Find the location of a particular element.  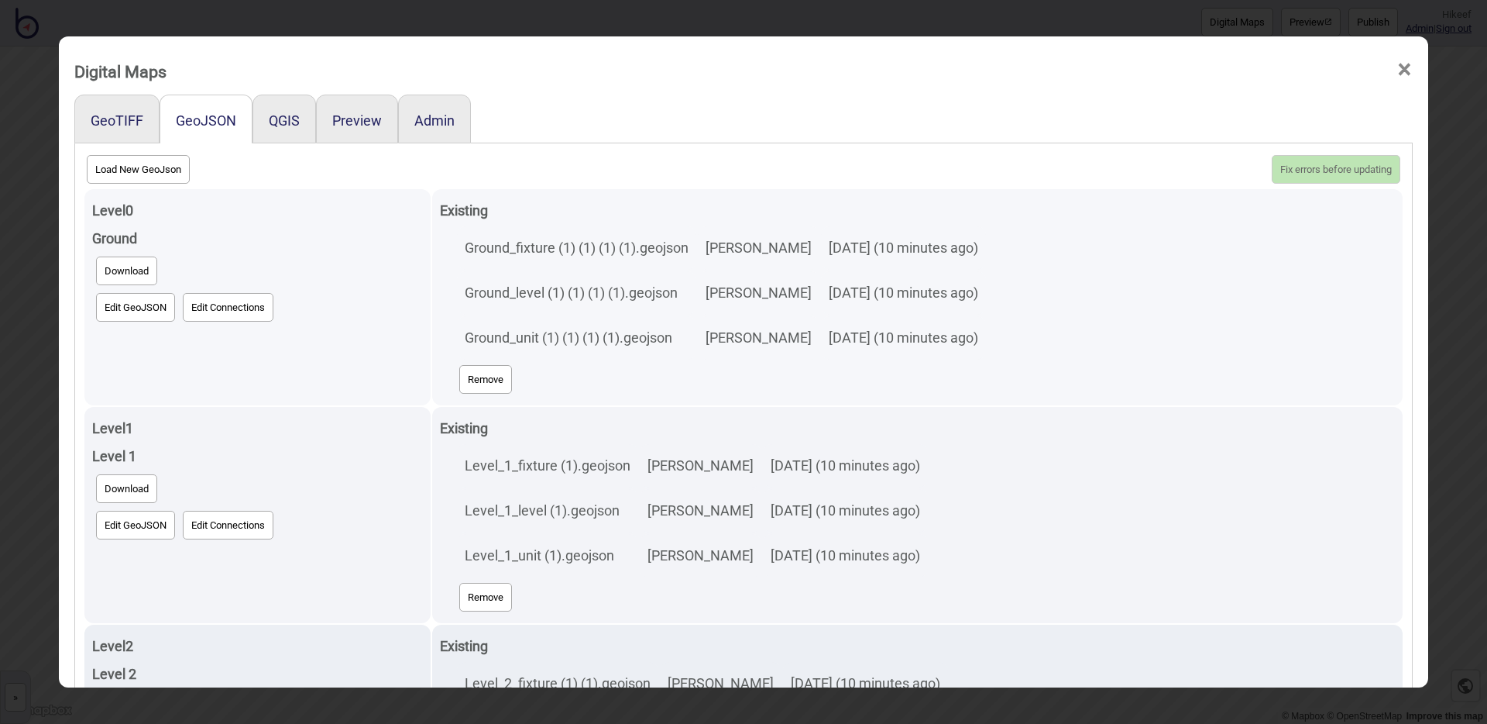

td: Level_1_fixture (1).geojson is located at coordinates (548, 466).